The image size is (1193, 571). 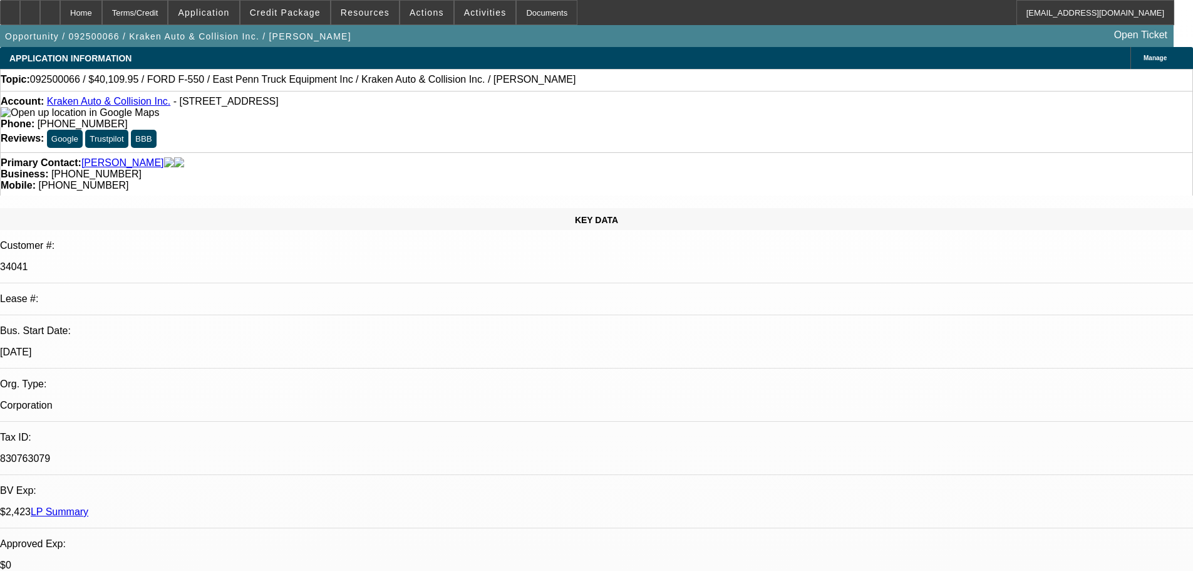 What do you see at coordinates (70, 58) in the screenshot?
I see `span: APPLICATION INFORMATION` at bounding box center [70, 58].